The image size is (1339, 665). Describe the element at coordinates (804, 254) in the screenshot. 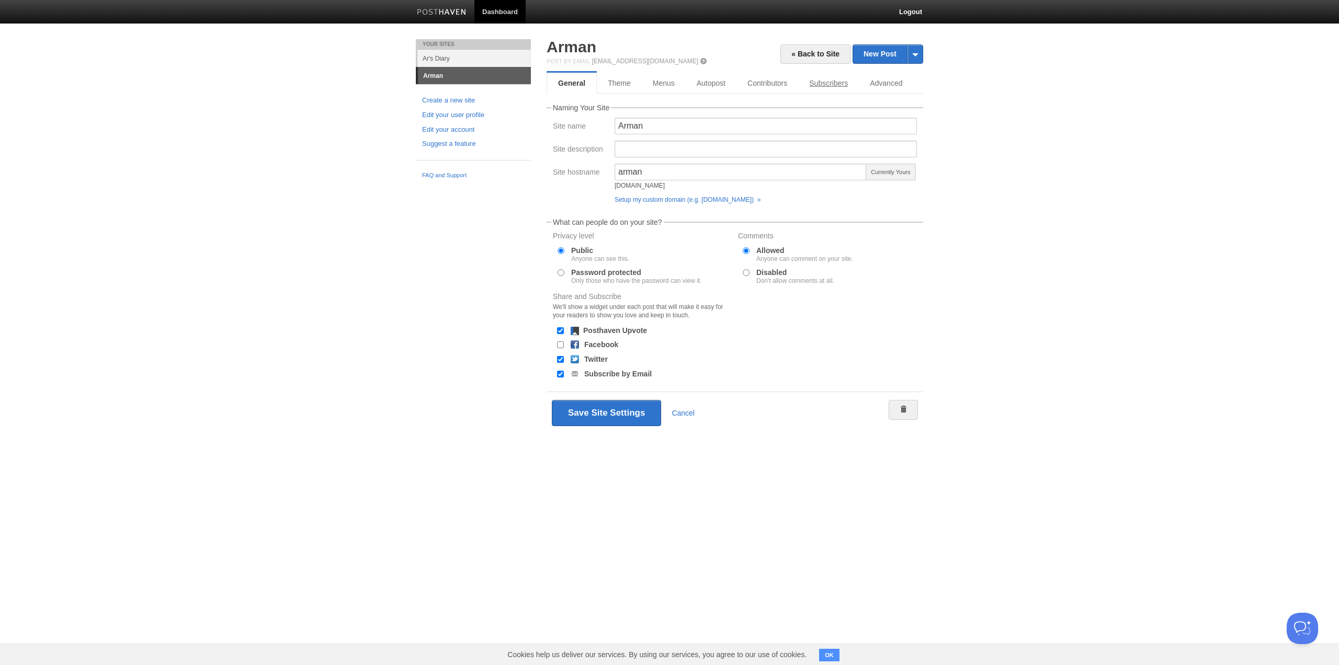

I see `label: Allowed` at that location.